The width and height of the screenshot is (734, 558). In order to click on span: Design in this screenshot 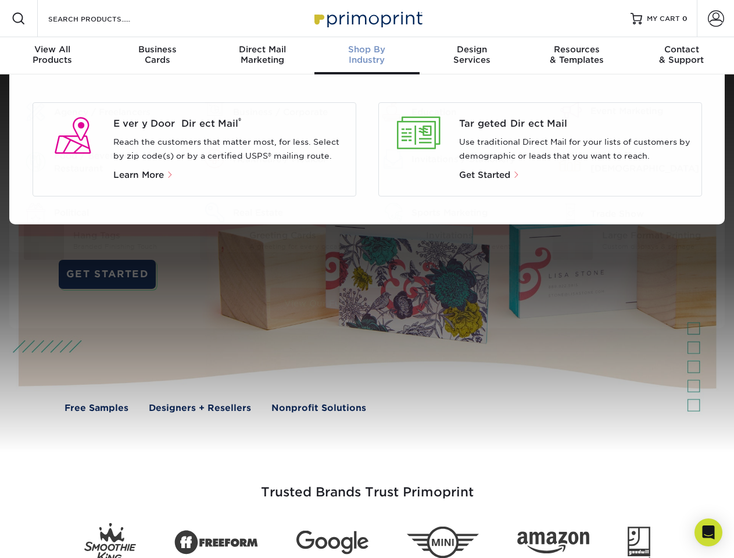, I will do `click(472, 49)`.